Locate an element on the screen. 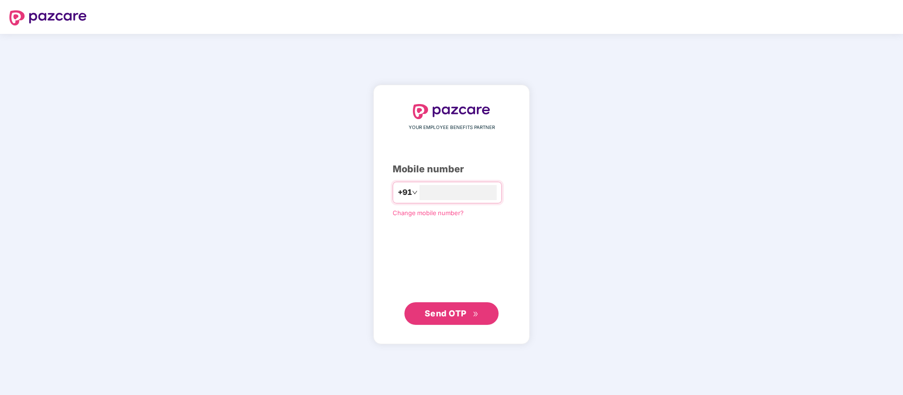 Image resolution: width=903 pixels, height=395 pixels. span: Send OTP is located at coordinates (445, 313).